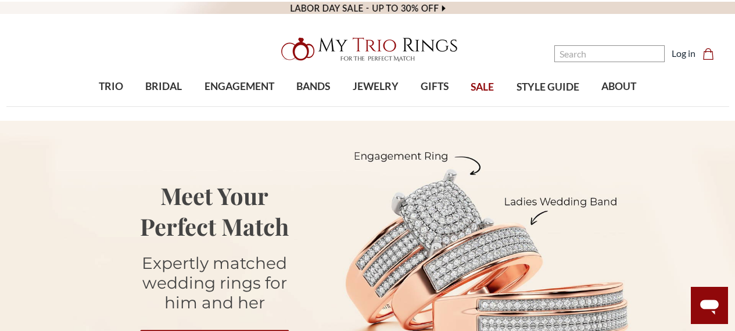 The width and height of the screenshot is (735, 331). I want to click on img: My Trio Rings, so click(368, 49).